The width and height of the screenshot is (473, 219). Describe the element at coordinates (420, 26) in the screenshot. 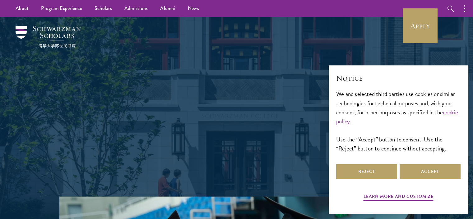

I see `a: Apply` at that location.